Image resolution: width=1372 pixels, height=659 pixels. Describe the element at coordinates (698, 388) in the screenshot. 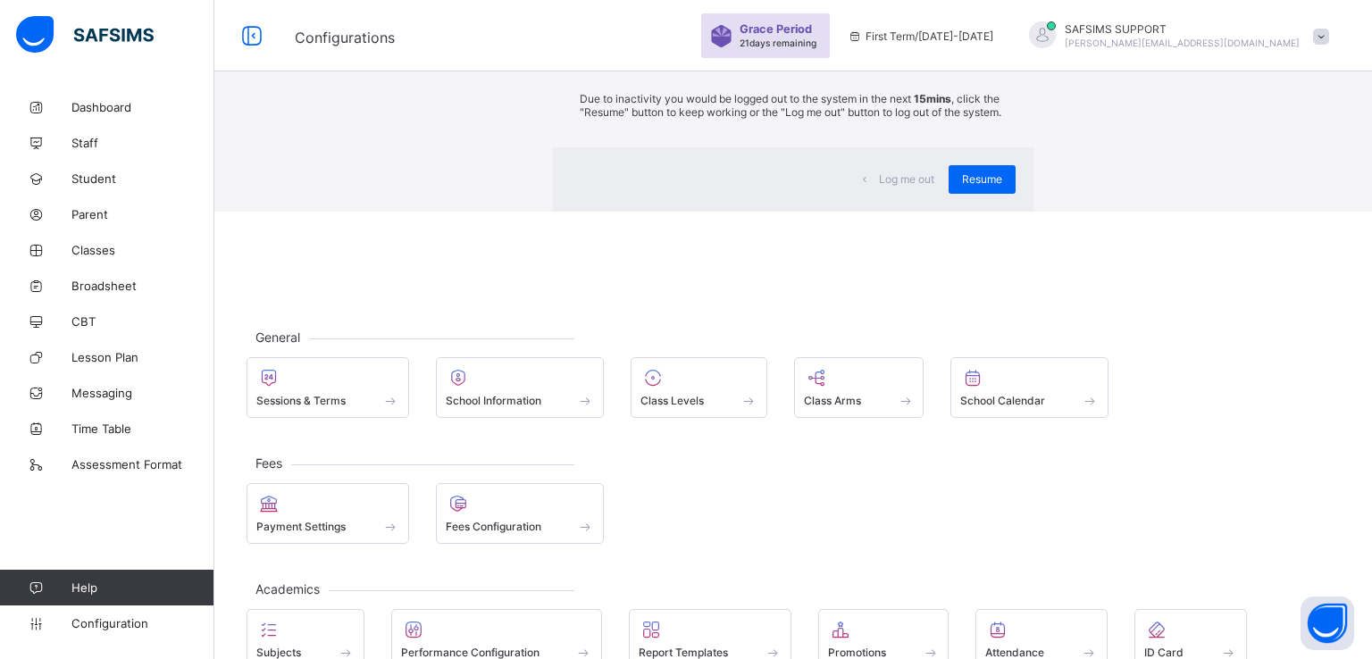

I see `div: Class Levels` at that location.